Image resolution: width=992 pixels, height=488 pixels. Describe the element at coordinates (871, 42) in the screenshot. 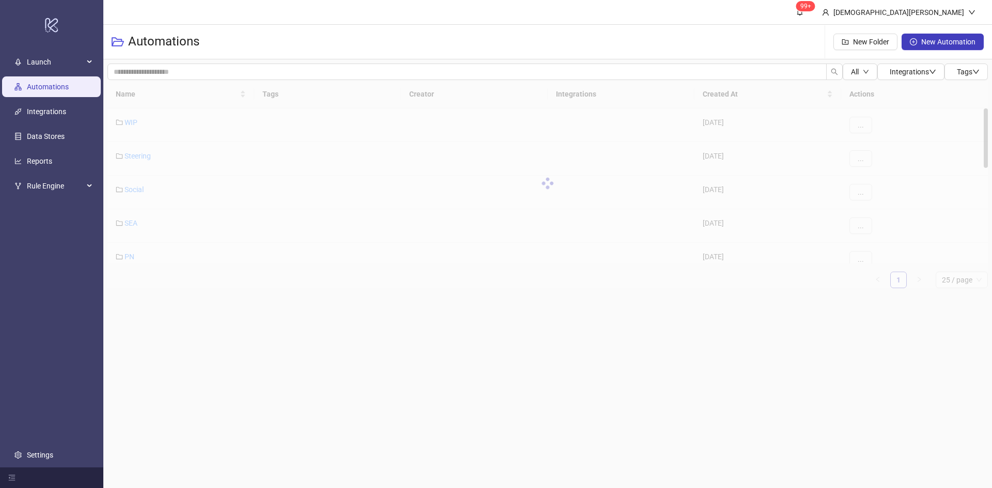

I see `span: New Folder` at that location.